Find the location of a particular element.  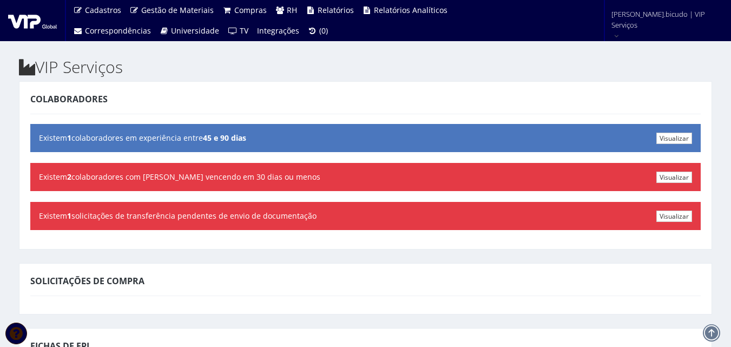

span: Correspondências is located at coordinates (118, 30).